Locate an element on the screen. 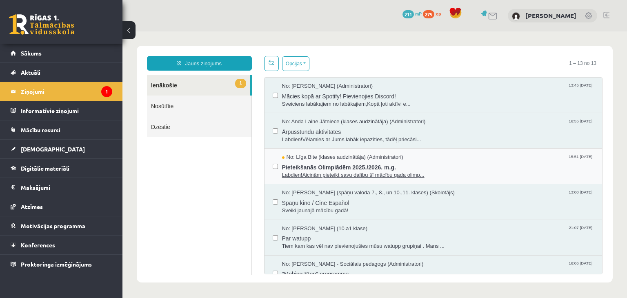 The width and height of the screenshot is (627, 298). span: Spāņu kino / Cine Español is located at coordinates (316, 170).